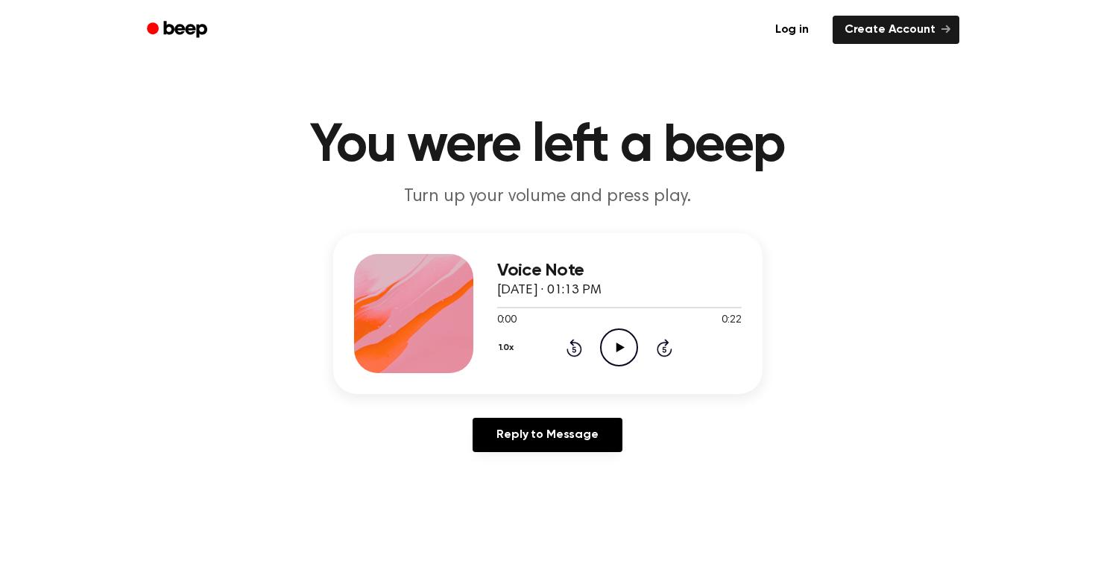  Describe the element at coordinates (896, 30) in the screenshot. I see `a: Create Account` at that location.